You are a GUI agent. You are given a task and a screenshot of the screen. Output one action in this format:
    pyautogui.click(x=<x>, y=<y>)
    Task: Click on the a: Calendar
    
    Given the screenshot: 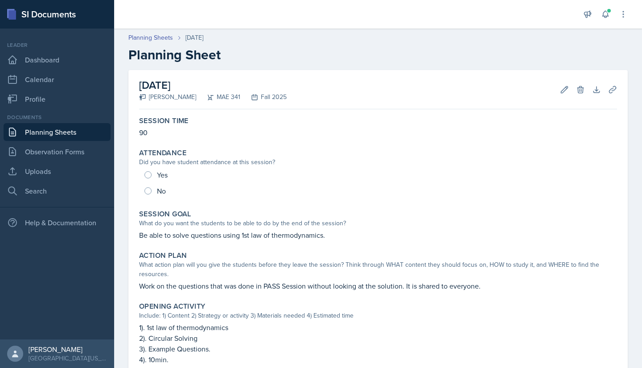 What is the action you would take?
    pyautogui.click(x=57, y=79)
    